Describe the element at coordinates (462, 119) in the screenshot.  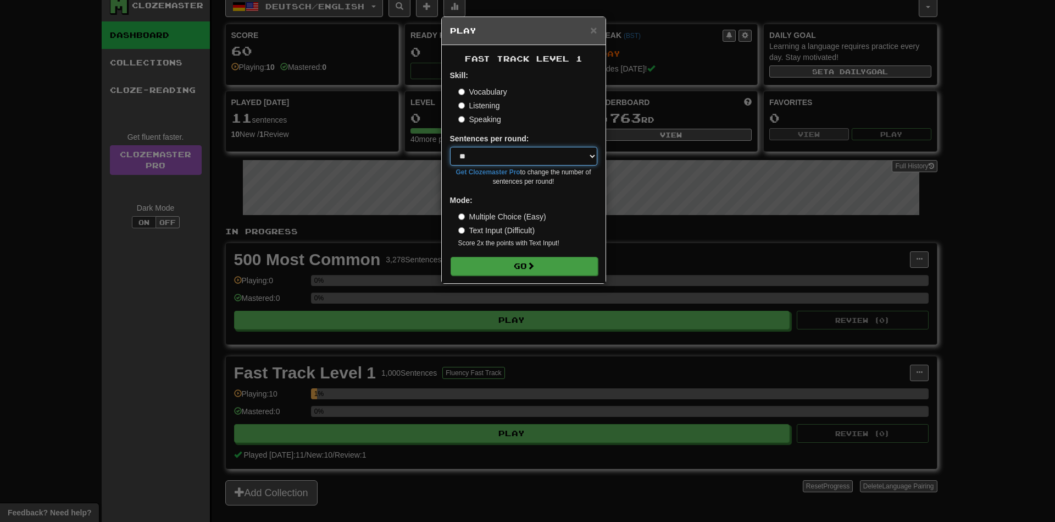
I see `input: Speaking` at that location.